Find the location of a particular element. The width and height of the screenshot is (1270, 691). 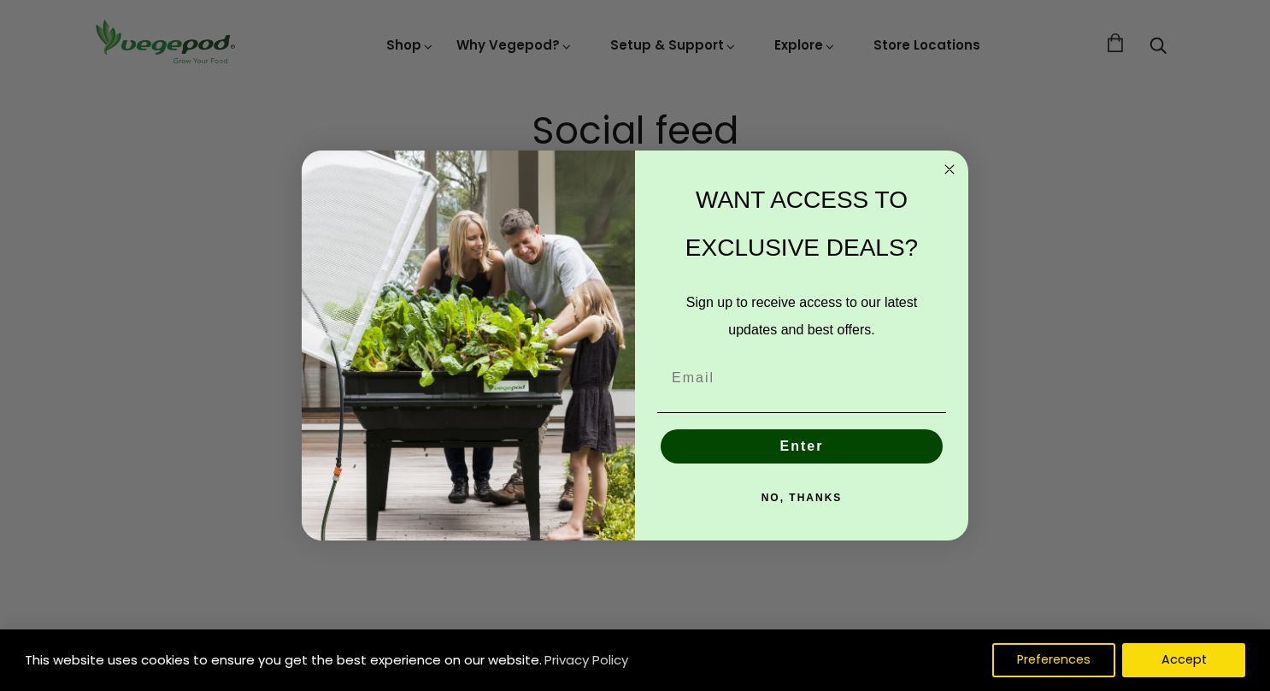

input: Email is located at coordinates (802, 378).